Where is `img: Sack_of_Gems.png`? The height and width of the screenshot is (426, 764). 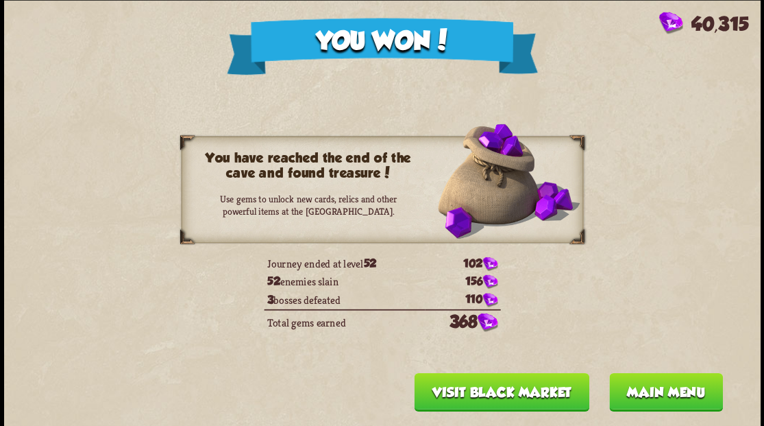
img: Sack_of_Gems.png is located at coordinates (509, 181).